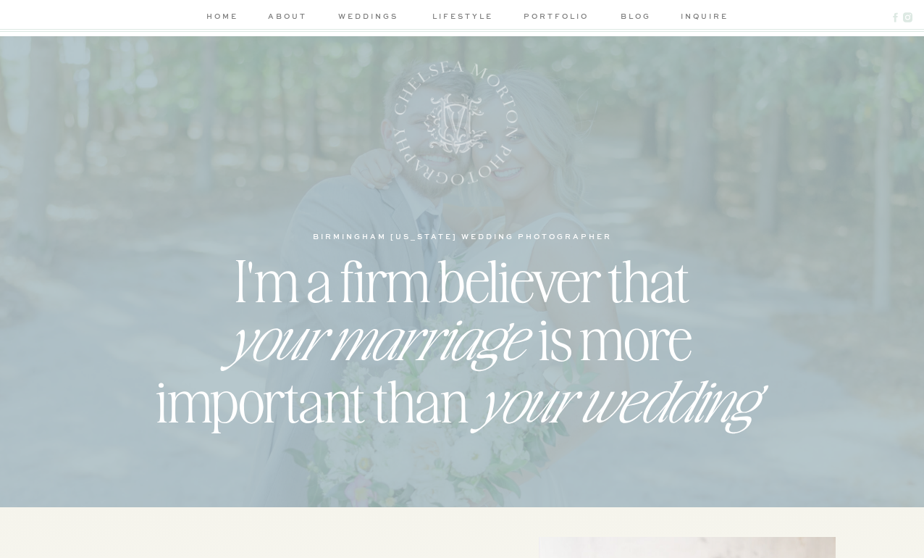 The image size is (924, 558). Describe the element at coordinates (555, 17) in the screenshot. I see `a: portfolio` at that location.